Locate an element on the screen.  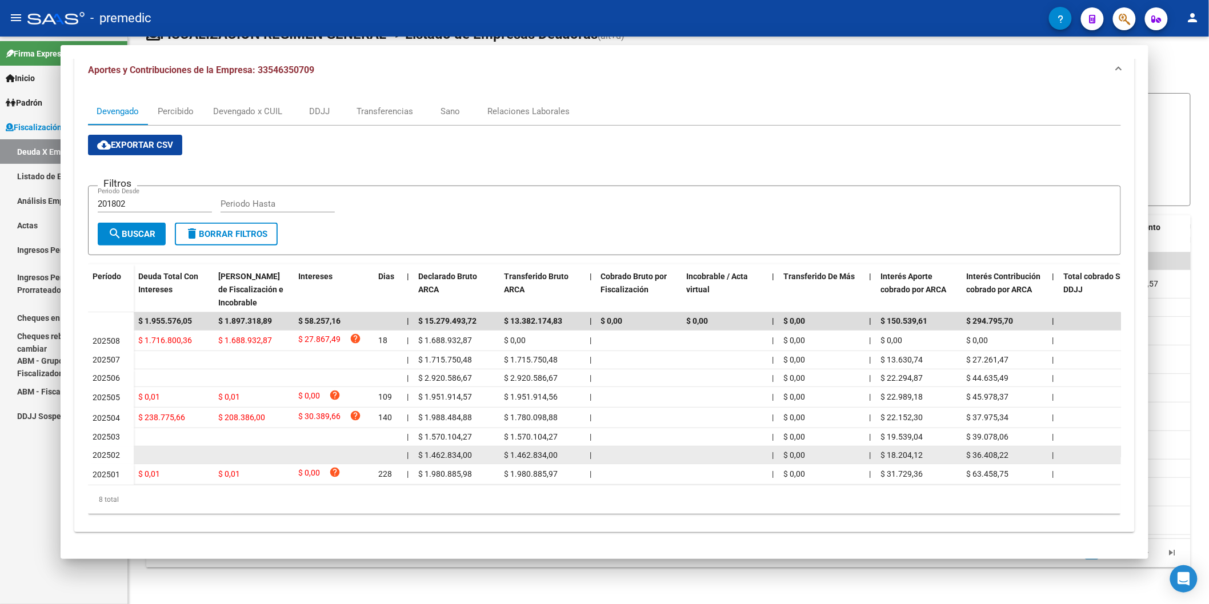
span: 202506 is located at coordinates (106, 378).